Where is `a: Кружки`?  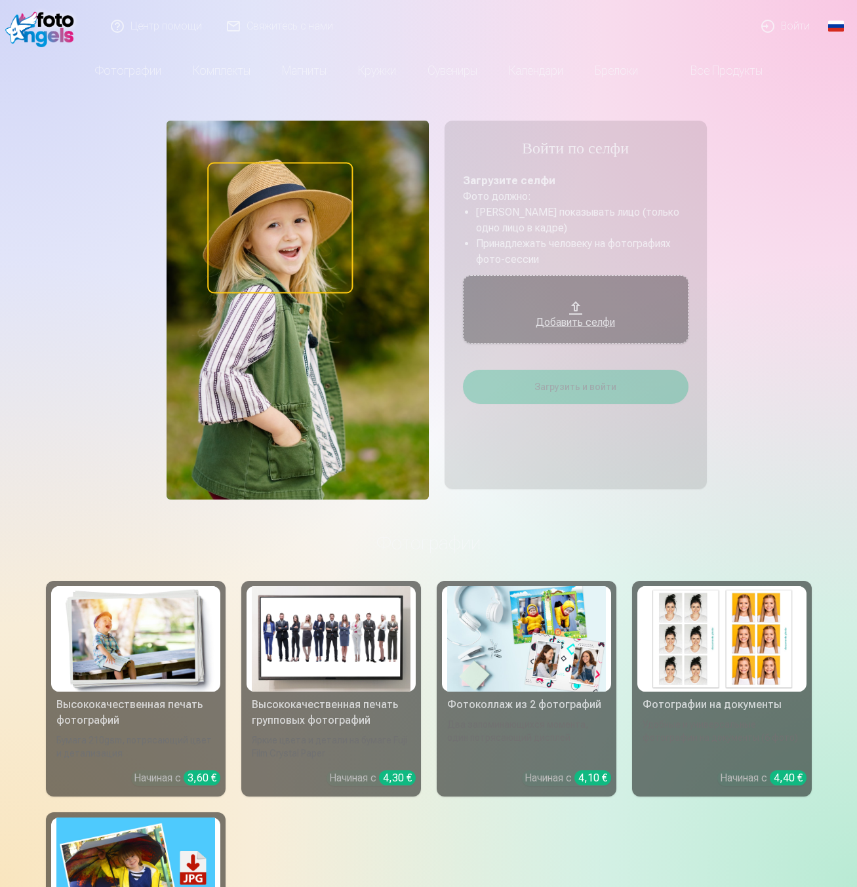
a: Кружки is located at coordinates (377, 71).